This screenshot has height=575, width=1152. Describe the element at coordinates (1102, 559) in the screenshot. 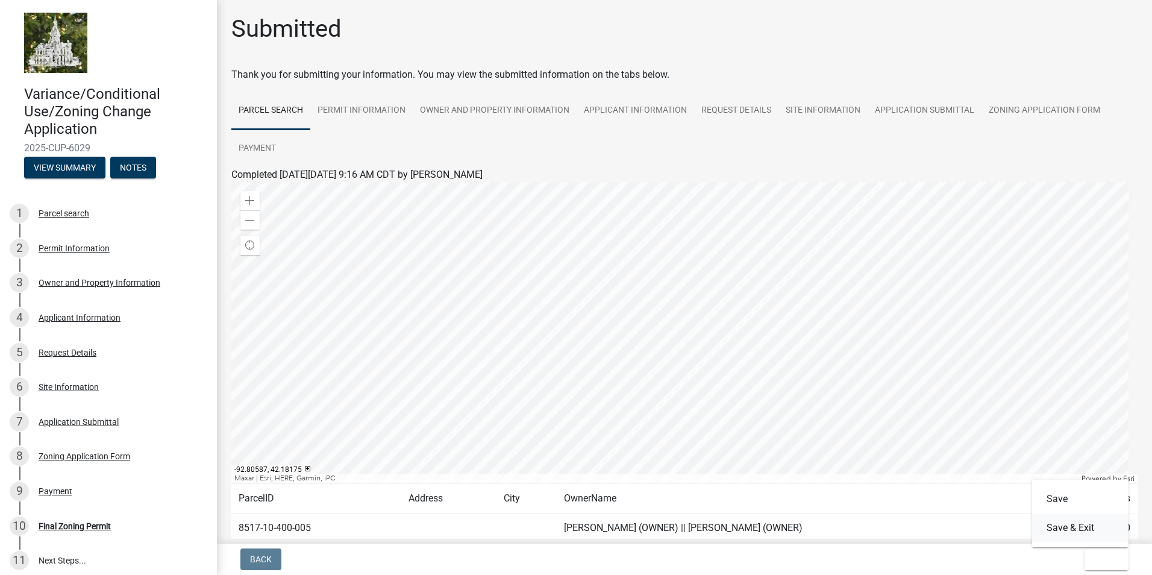

I see `span: Exit` at that location.